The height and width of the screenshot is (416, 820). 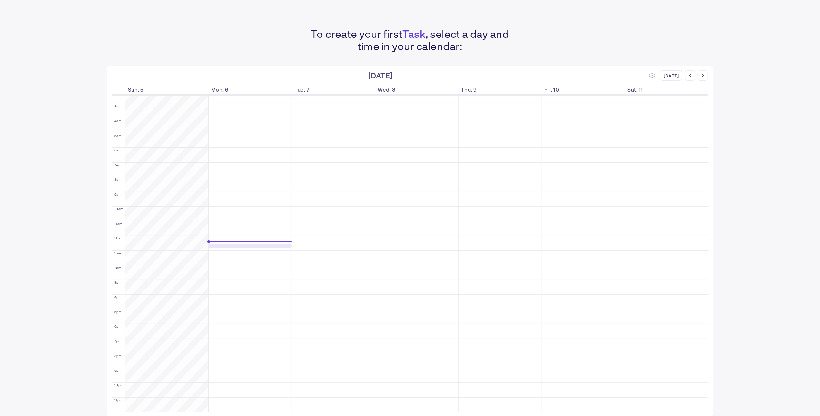 What do you see at coordinates (252, 89) in the screenshot?
I see `a: Mon, 6` at bounding box center [252, 89].